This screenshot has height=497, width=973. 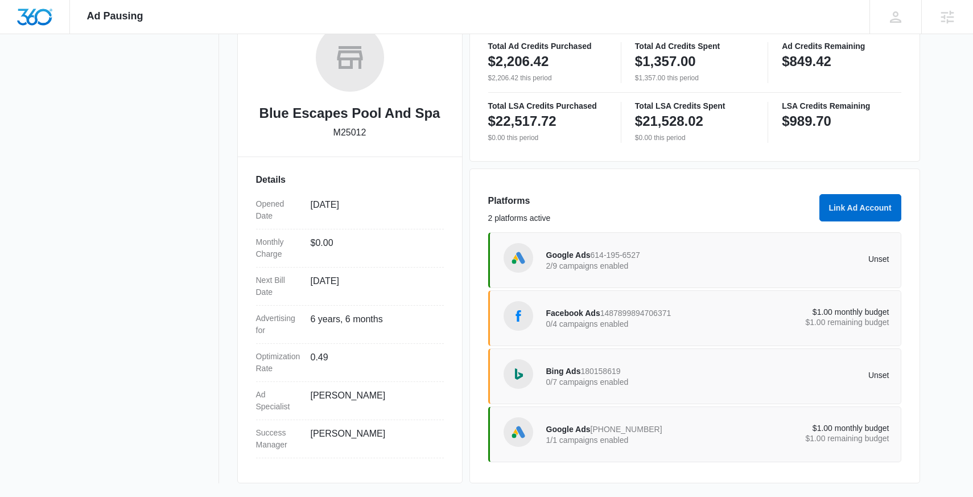 I want to click on div: Advertising for6 years, 6 months, so click(x=350, y=324).